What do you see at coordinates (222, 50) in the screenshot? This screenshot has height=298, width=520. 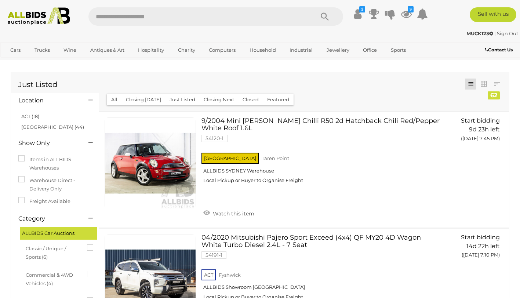 I see `a: Computers` at bounding box center [222, 50].